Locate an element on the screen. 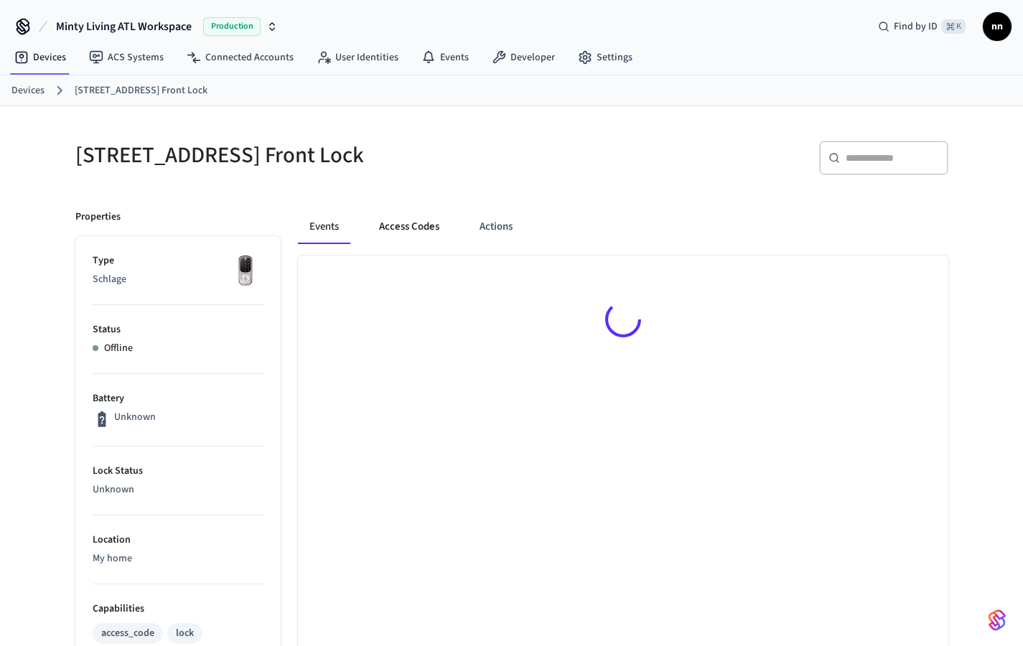  p: Location is located at coordinates (178, 540).